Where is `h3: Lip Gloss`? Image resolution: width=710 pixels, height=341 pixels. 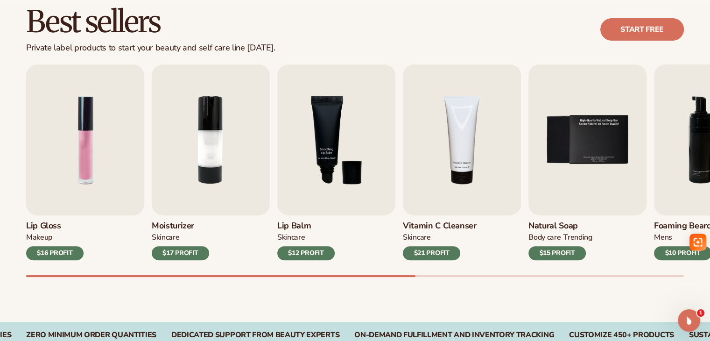
h3: Lip Gloss is located at coordinates (55, 226).